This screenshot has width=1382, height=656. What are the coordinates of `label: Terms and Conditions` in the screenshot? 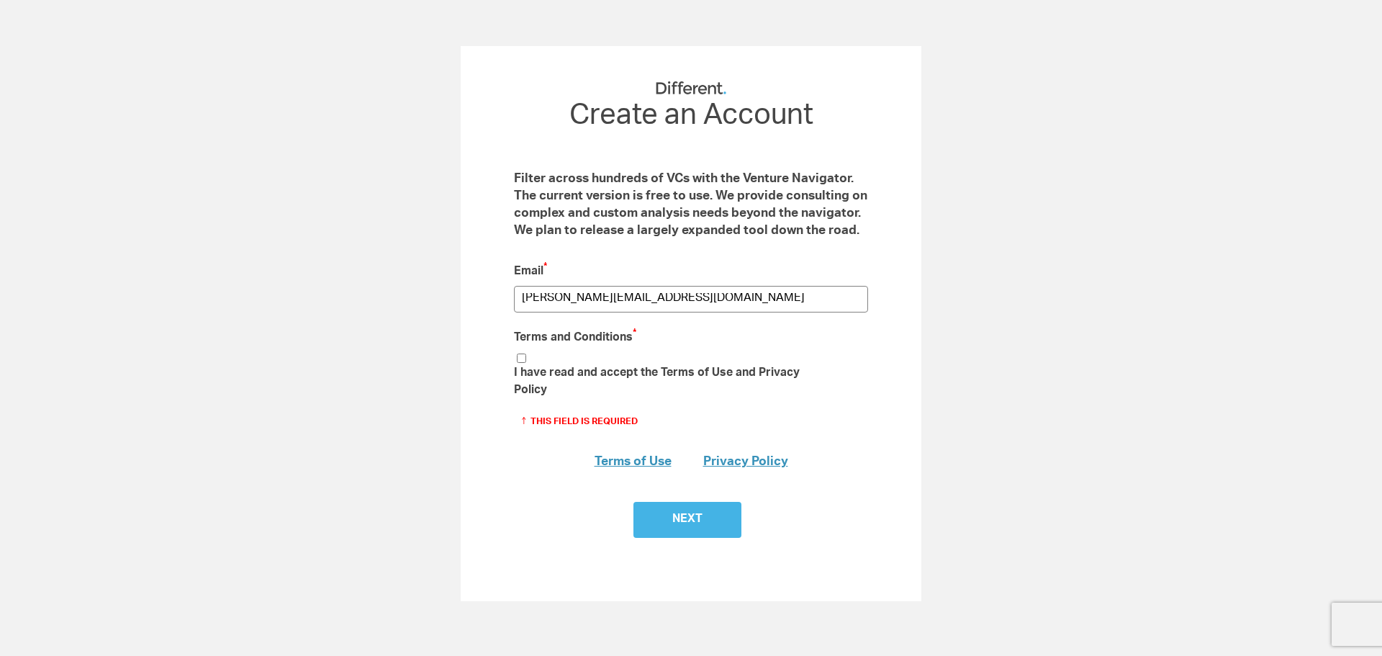 It's located at (604, 336).